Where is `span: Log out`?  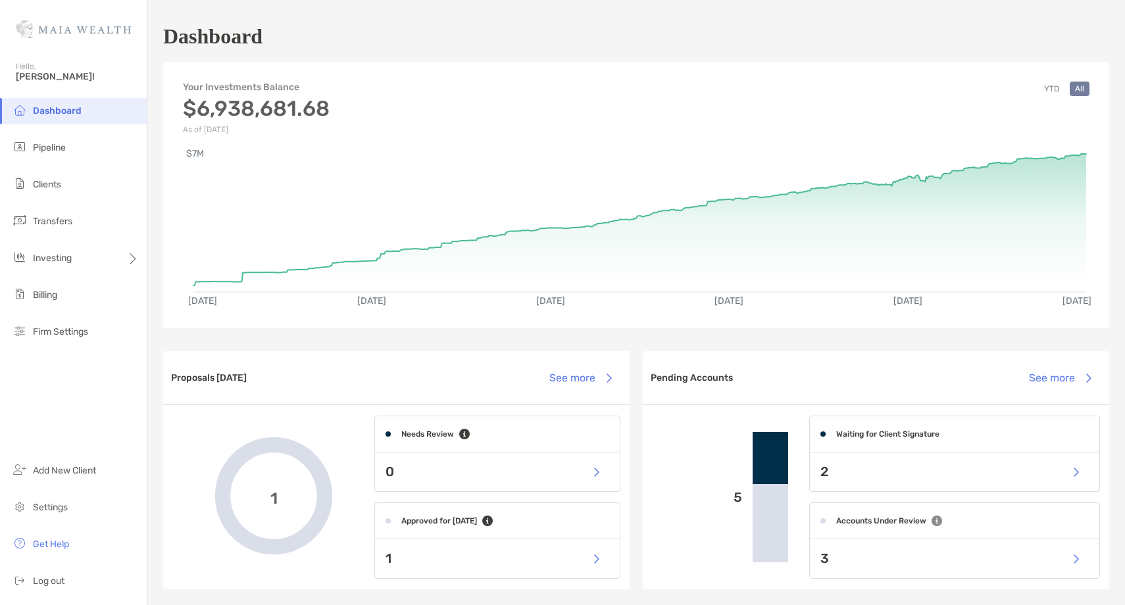 span: Log out is located at coordinates (49, 581).